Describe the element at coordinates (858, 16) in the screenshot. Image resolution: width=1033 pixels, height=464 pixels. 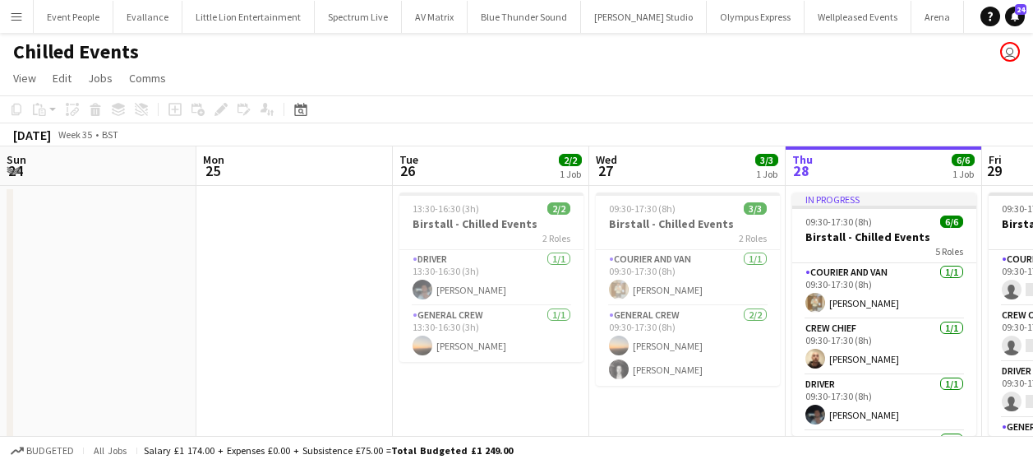
I see `button: Wellpleased Events` at that location.